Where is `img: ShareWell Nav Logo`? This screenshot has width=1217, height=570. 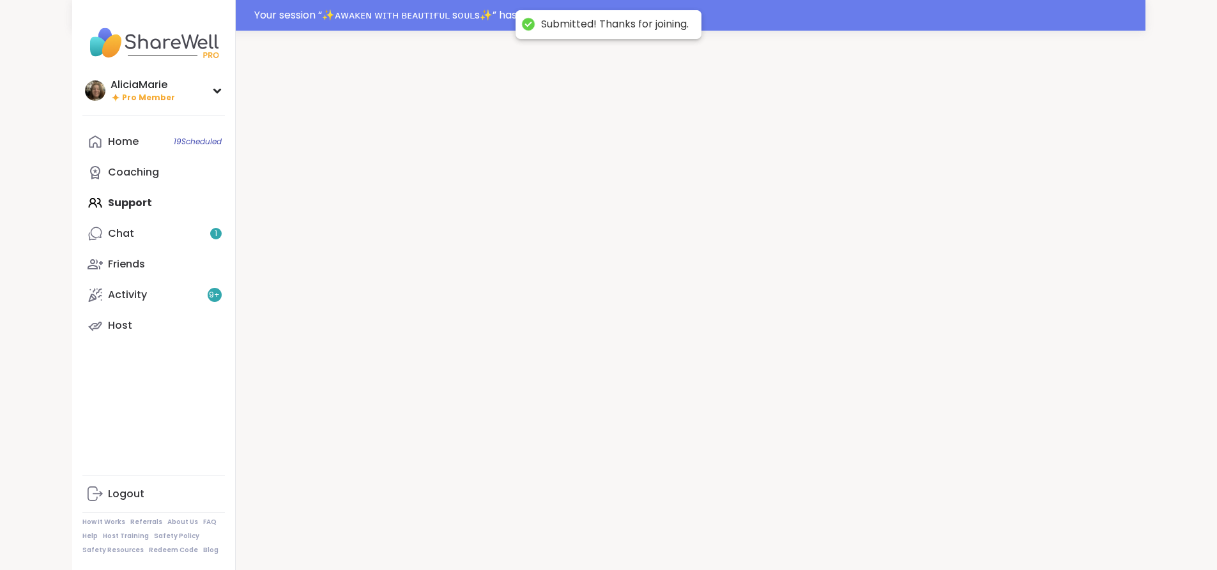
img: ShareWell Nav Logo is located at coordinates (153, 43).